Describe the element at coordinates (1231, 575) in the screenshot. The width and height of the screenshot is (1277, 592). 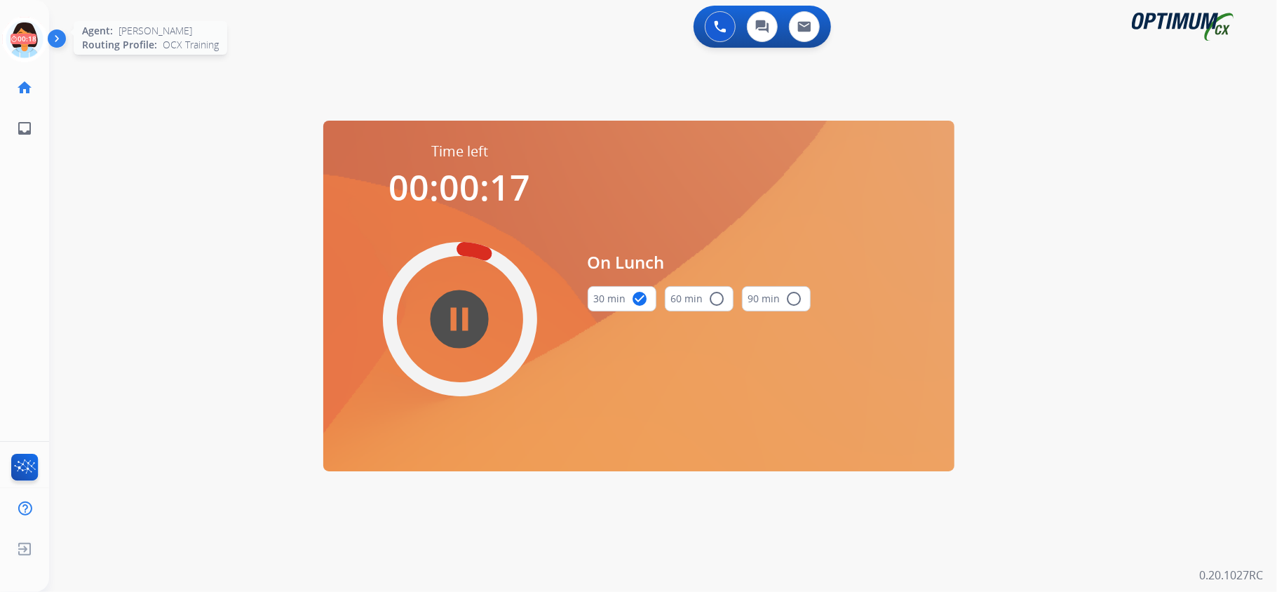
I see `p: 0.20.1027RC` at that location.